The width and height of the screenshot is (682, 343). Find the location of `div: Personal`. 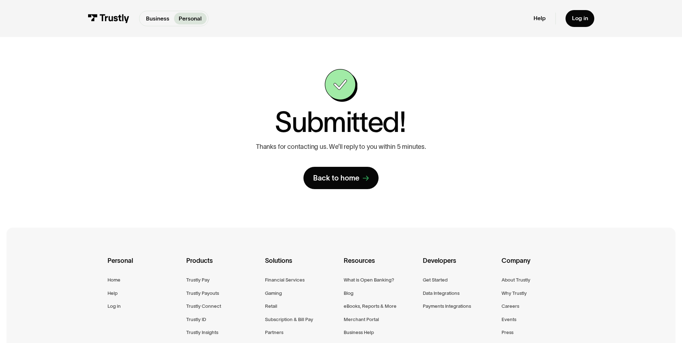

div: Personal is located at coordinates (144, 266).